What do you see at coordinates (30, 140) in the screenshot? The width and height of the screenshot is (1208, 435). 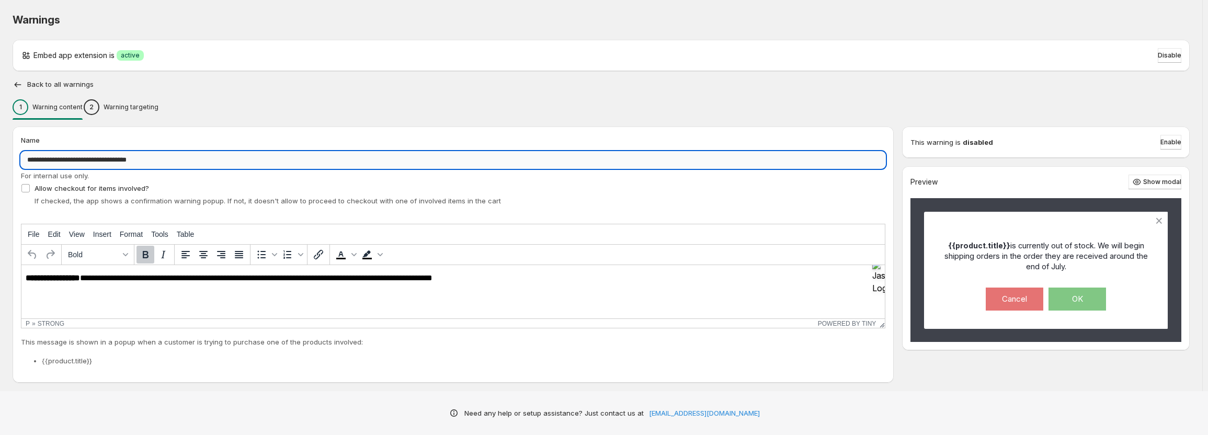 I see `span: Name` at bounding box center [30, 140].